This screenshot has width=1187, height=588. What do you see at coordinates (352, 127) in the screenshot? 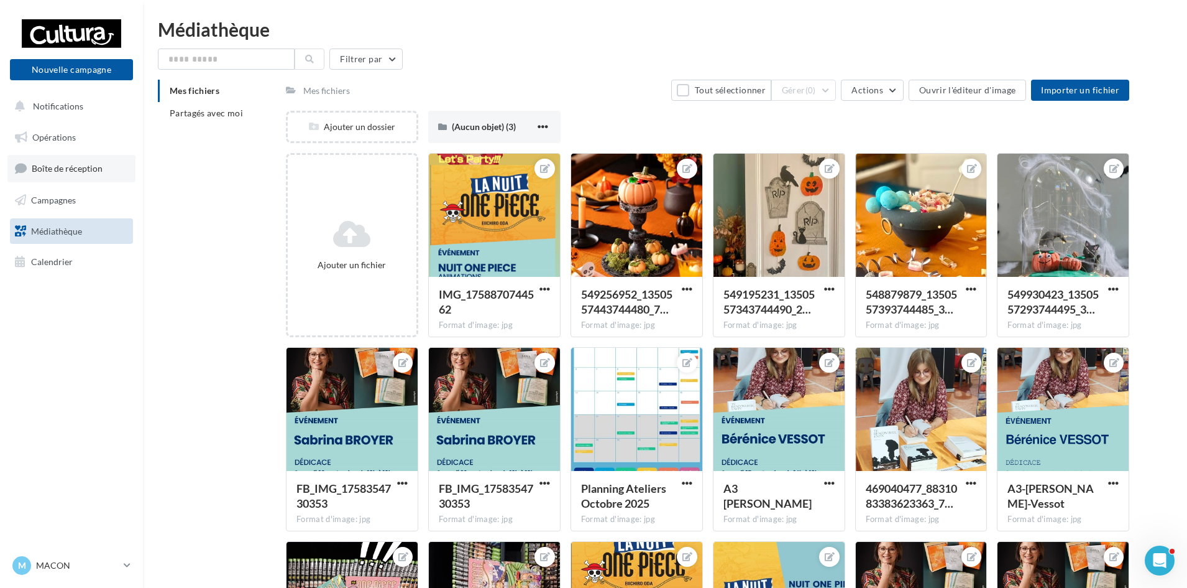
I see `div: Ajouter un dossier` at bounding box center [352, 127].